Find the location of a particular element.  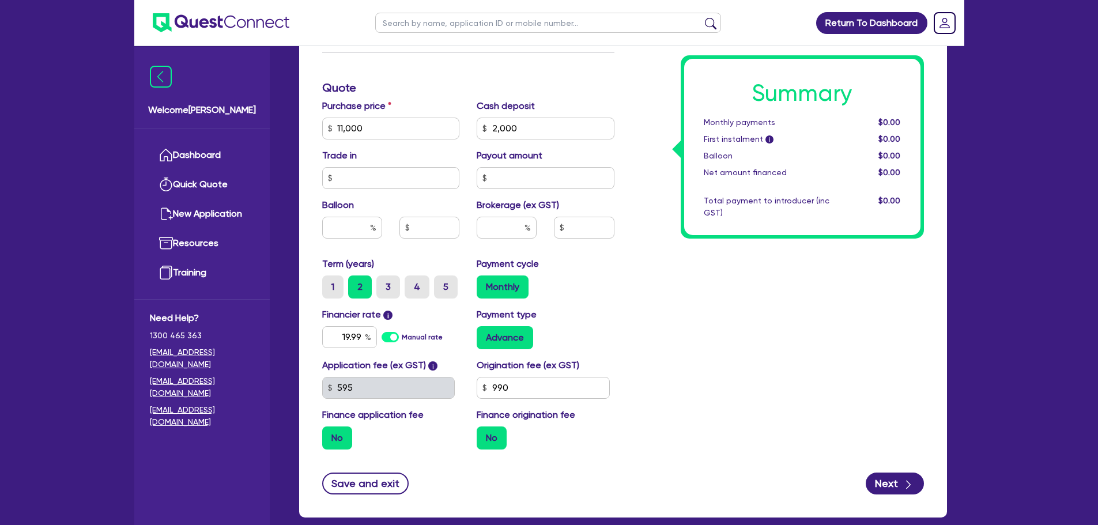

label: 2 is located at coordinates (360, 287).